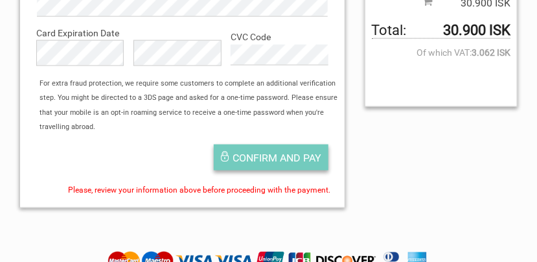  I want to click on div: For extra fraud protection, we require some customers to complete an additional verification step..., so click(188, 106).